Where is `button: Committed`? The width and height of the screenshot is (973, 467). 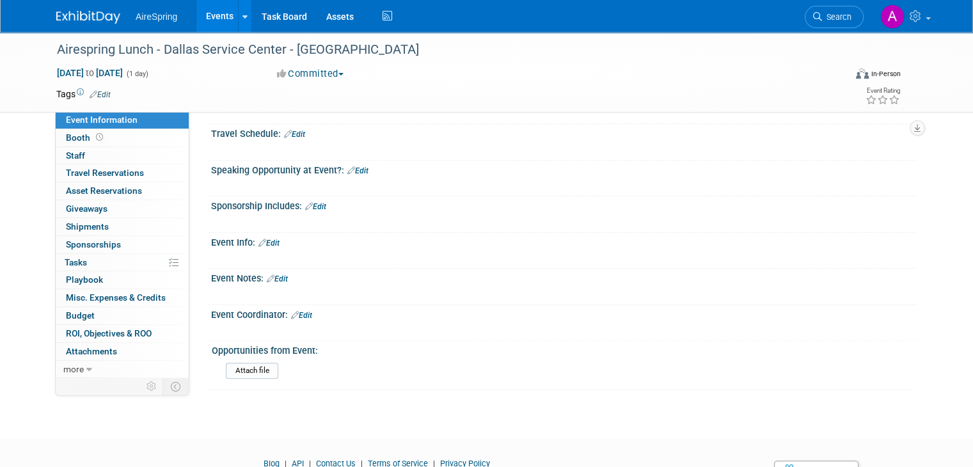
button: Committed is located at coordinates (310, 74).